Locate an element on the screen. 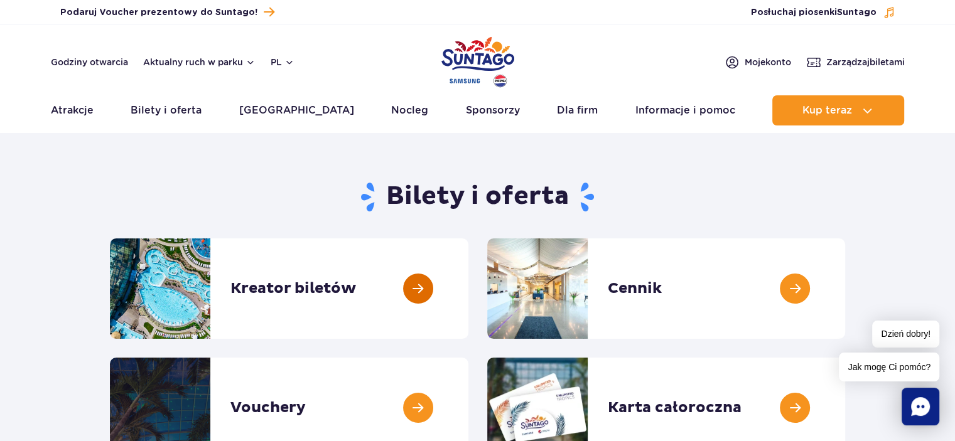 This screenshot has height=441, width=955. a: Mojekonto is located at coordinates (758, 62).